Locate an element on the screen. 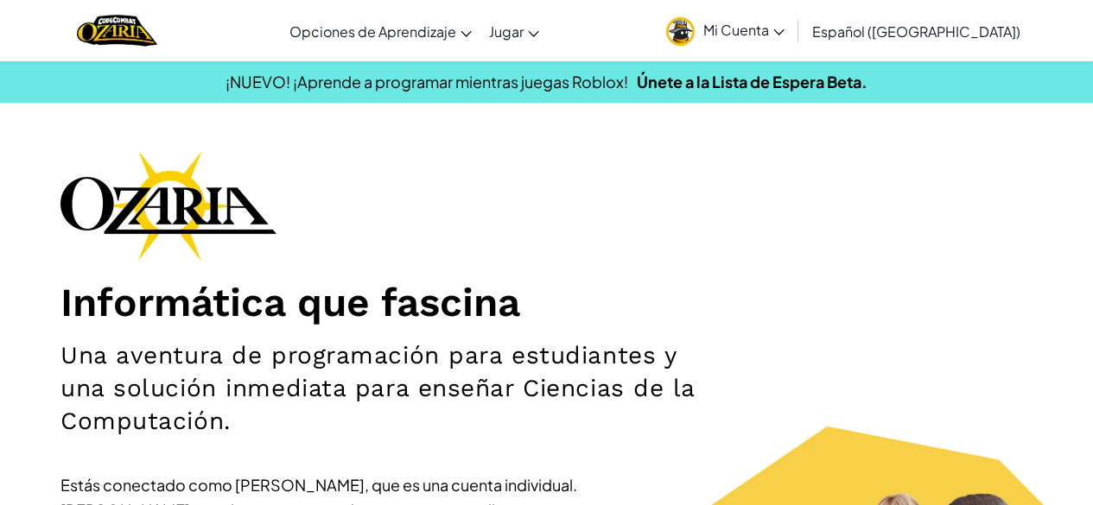 The image size is (1093, 505). a: Jugar is located at coordinates (514, 31).